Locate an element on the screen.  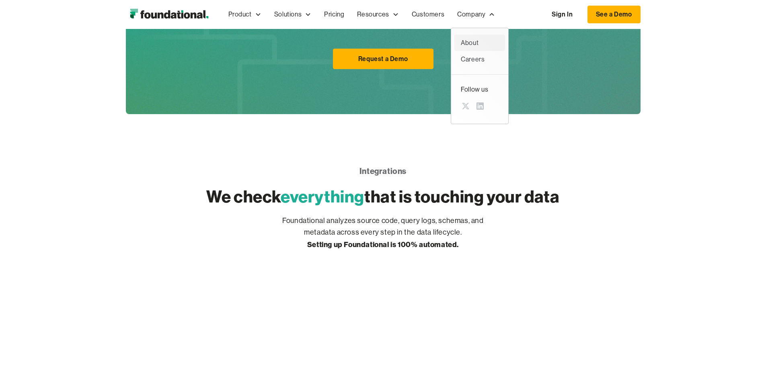
nav: Company is located at coordinates (480, 76).